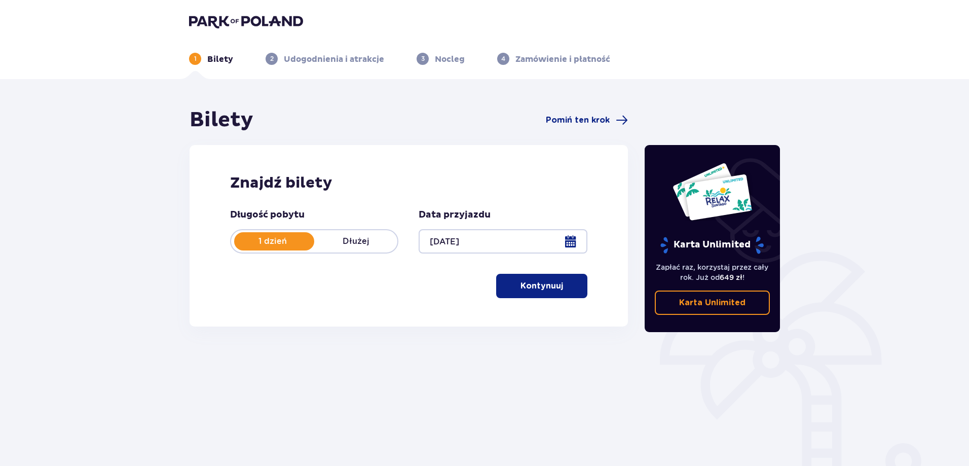 The image size is (969, 466). What do you see at coordinates (450, 59) in the screenshot?
I see `p: Nocleg` at bounding box center [450, 59].